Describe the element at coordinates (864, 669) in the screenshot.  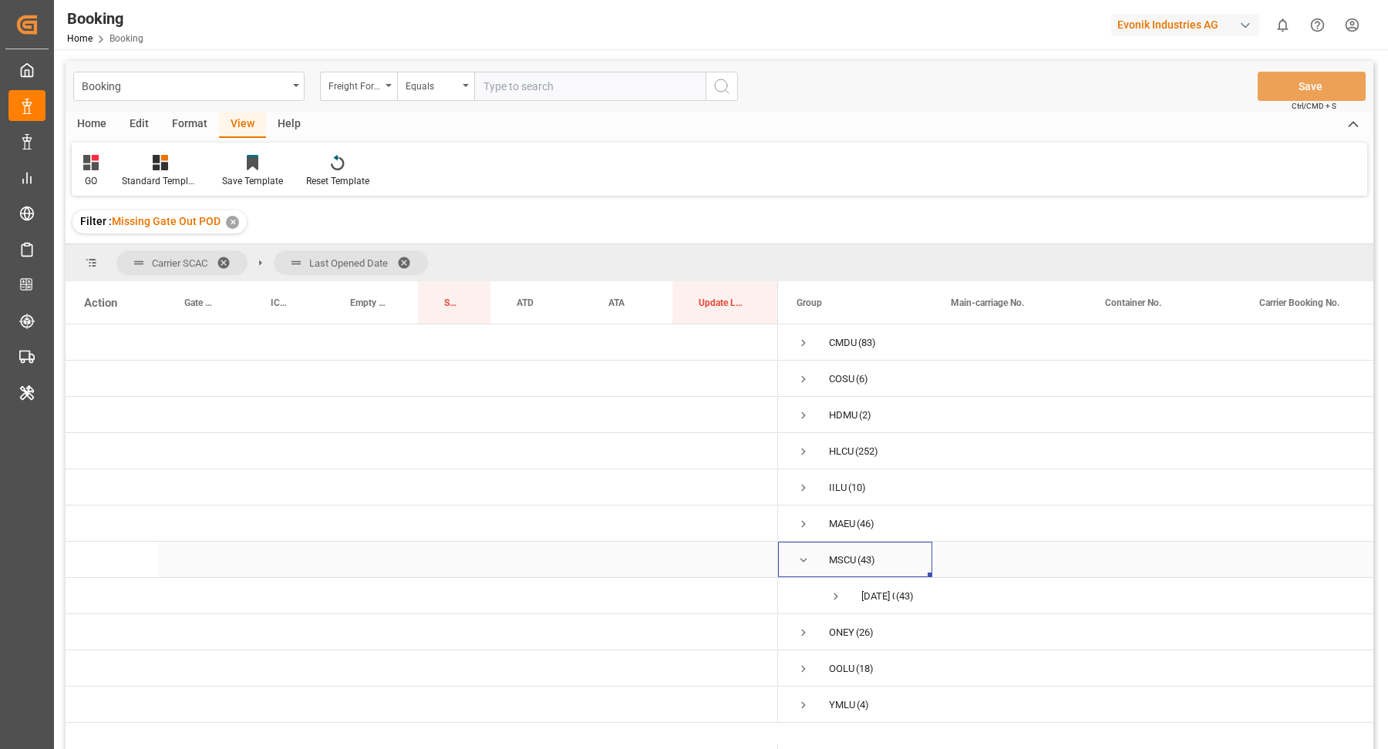
I see `span: (18)` at that location.